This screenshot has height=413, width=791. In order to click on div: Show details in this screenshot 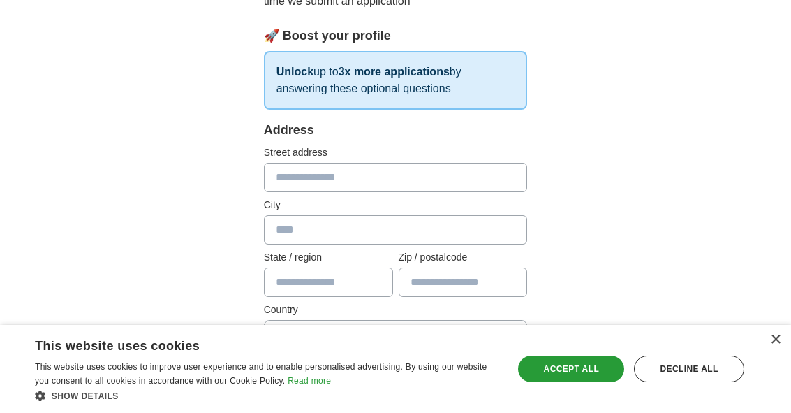, I will do `click(267, 395)`.